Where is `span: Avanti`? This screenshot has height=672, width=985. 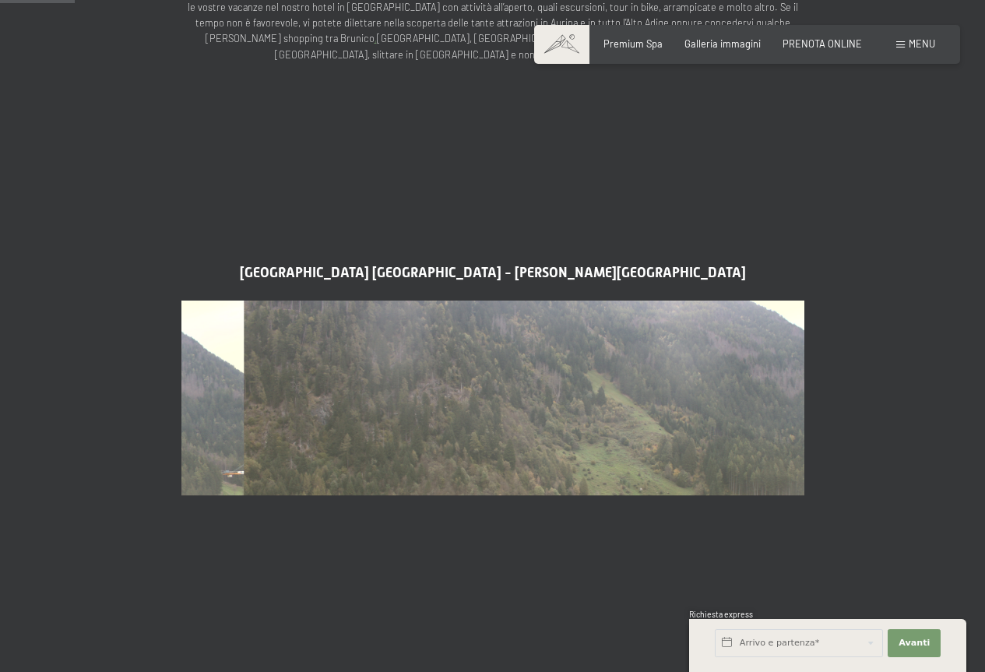
span: Avanti is located at coordinates (914, 643).